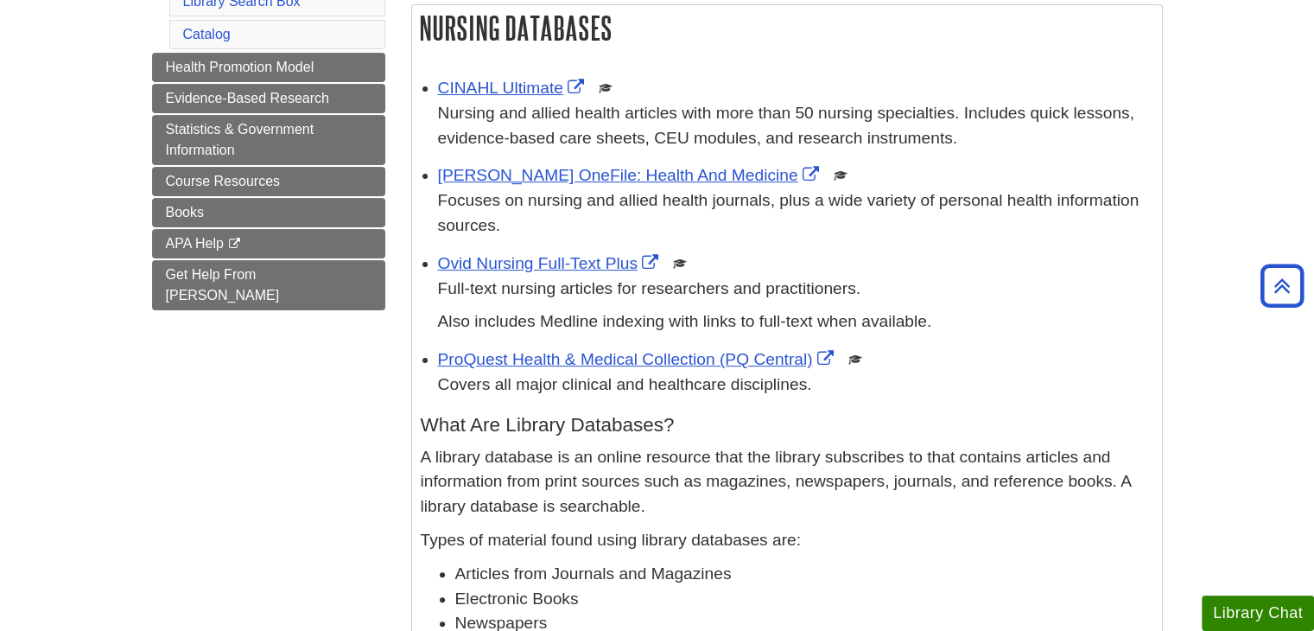 This screenshot has width=1314, height=631. Describe the element at coordinates (206, 34) in the screenshot. I see `a: Catalog` at that location.